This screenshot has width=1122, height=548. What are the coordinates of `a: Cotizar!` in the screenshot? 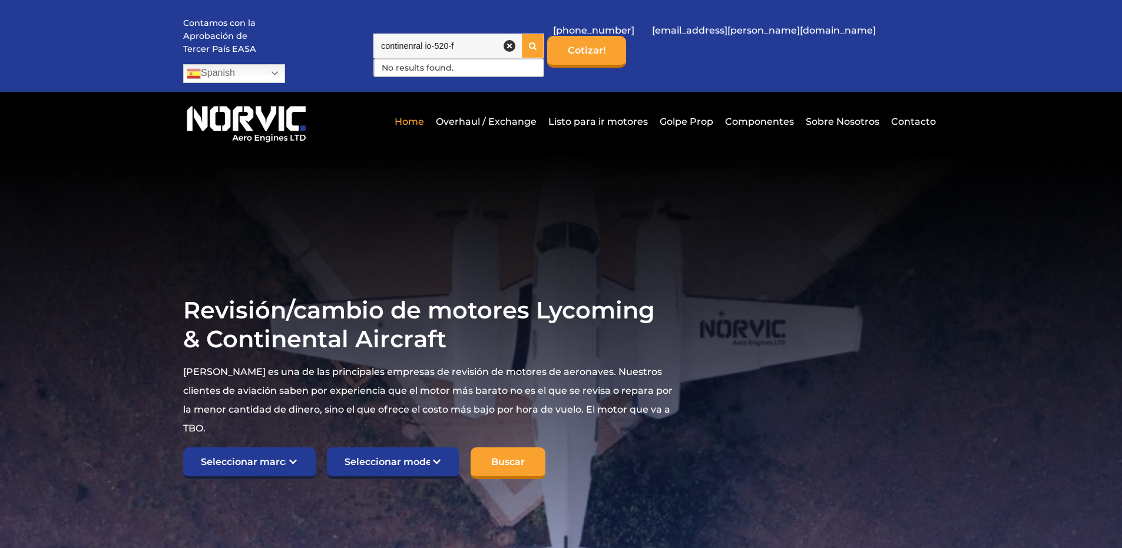 It's located at (586, 52).